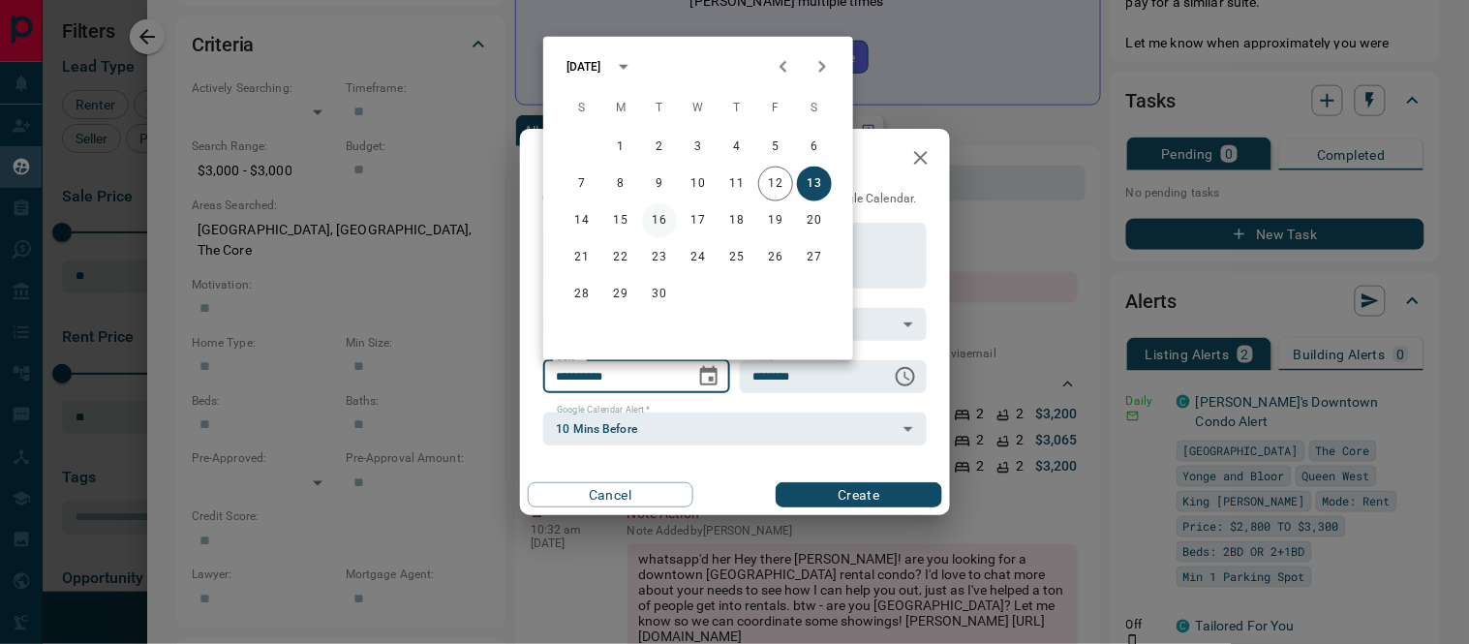  What do you see at coordinates (776, 221) in the screenshot?
I see `button: 19` at bounding box center [776, 221].